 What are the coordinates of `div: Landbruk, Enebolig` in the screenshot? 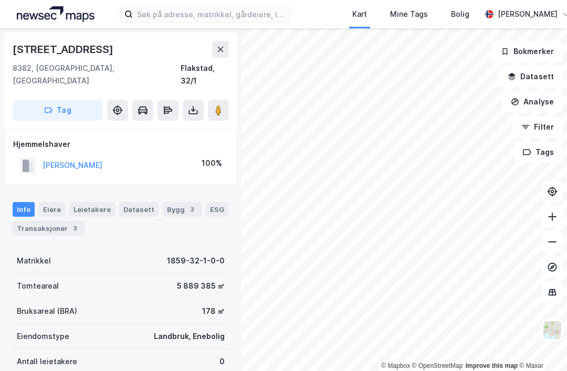 It's located at (189, 336).